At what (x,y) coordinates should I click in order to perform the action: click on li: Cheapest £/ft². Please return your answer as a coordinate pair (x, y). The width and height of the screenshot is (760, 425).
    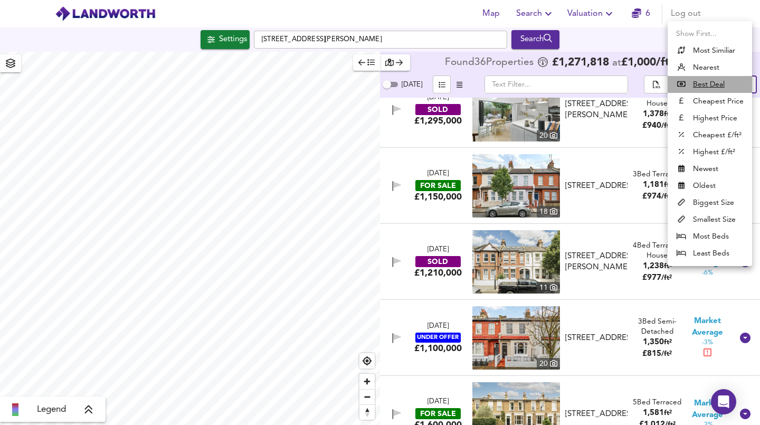
    Looking at the image, I should click on (710, 135).